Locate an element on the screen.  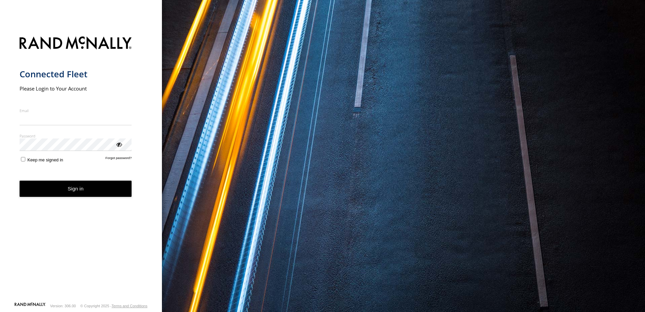
label: Email is located at coordinates (76, 110).